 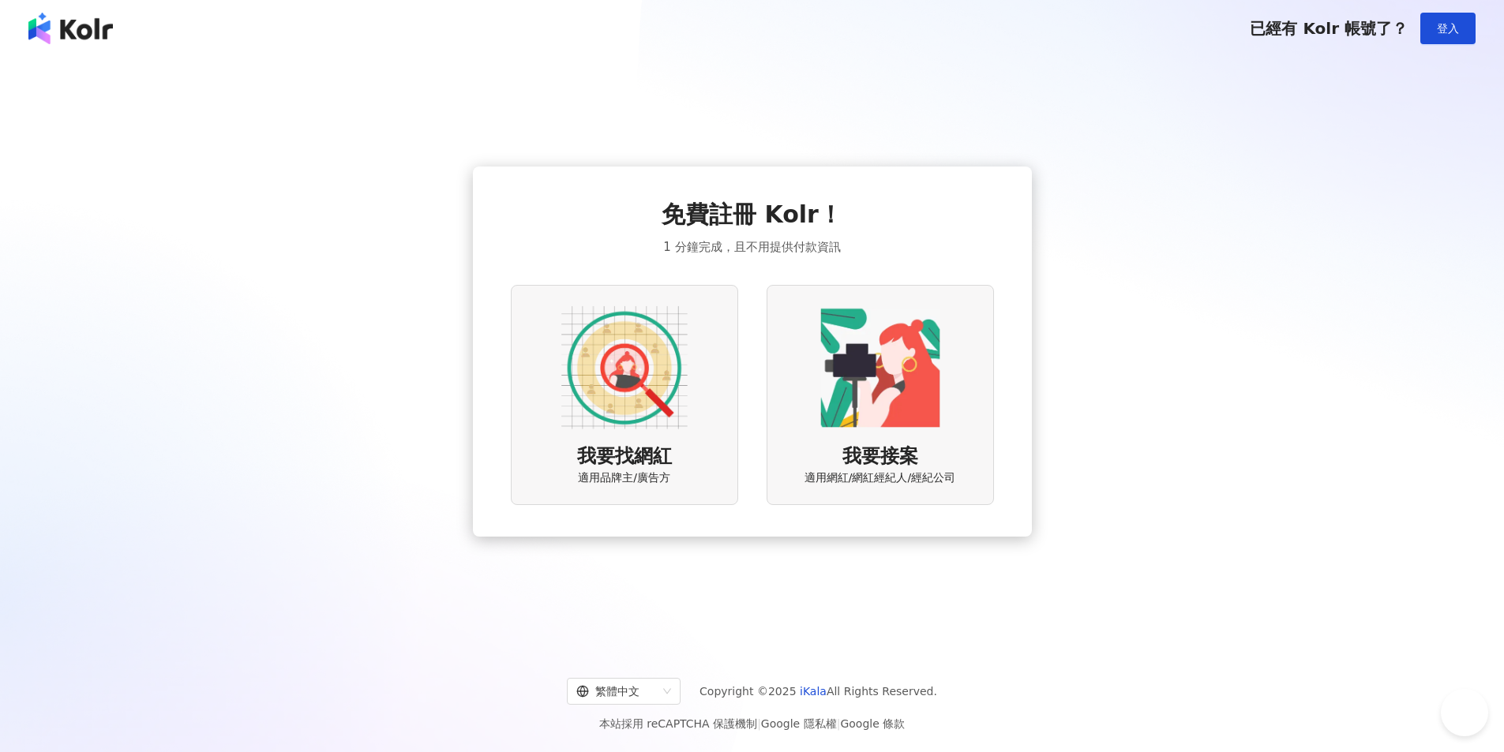 I want to click on span: Copyright © 2025 All Rights Reserved., so click(x=818, y=691).